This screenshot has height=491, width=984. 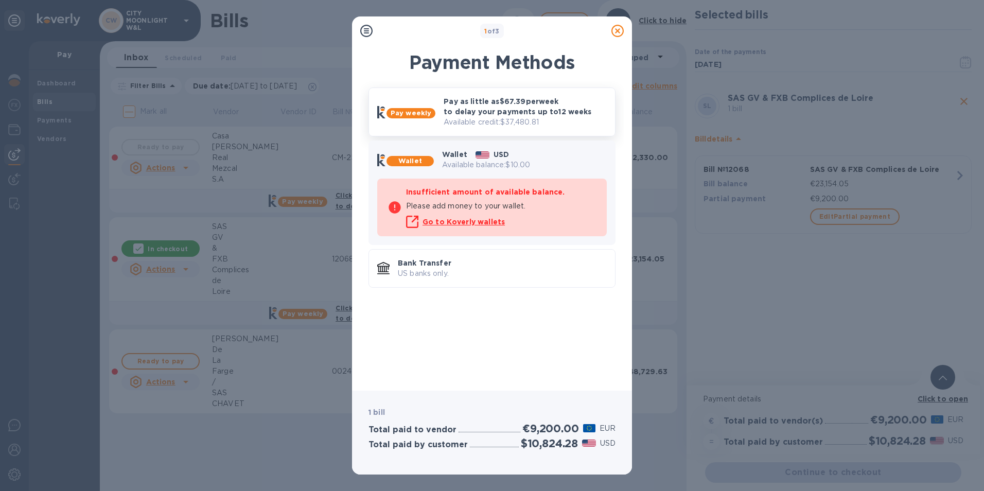 What do you see at coordinates (501, 206) in the screenshot?
I see `p: Please add money to your wallet.` at bounding box center [501, 206].